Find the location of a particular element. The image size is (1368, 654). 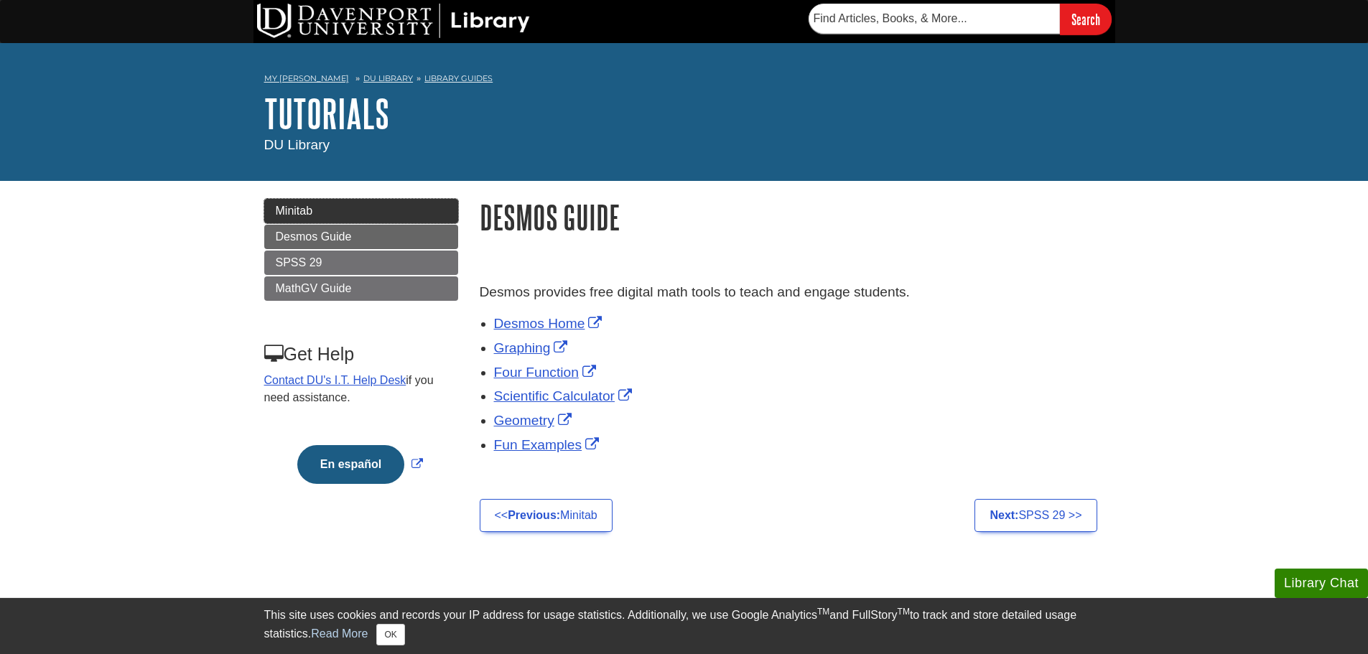

p: Desmos provides free digital math tools to teach and engage students. is located at coordinates (792, 292).